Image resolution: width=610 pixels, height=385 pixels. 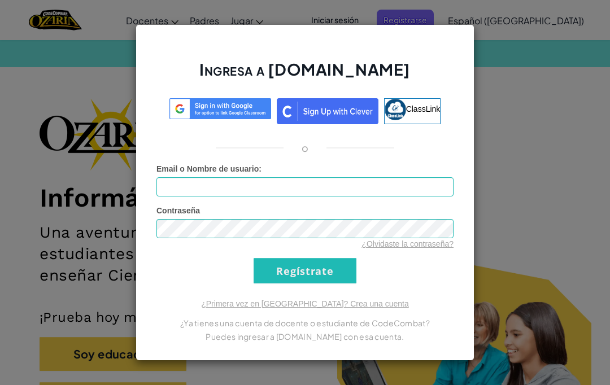 What do you see at coordinates (395, 110) in the screenshot?
I see `img: classlink-logo-small.png` at bounding box center [395, 110].